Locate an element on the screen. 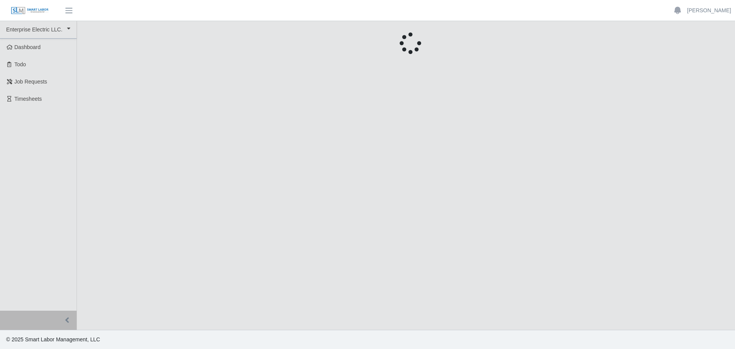 The image size is (735, 349). span: Dashboard is located at coordinates (28, 47).